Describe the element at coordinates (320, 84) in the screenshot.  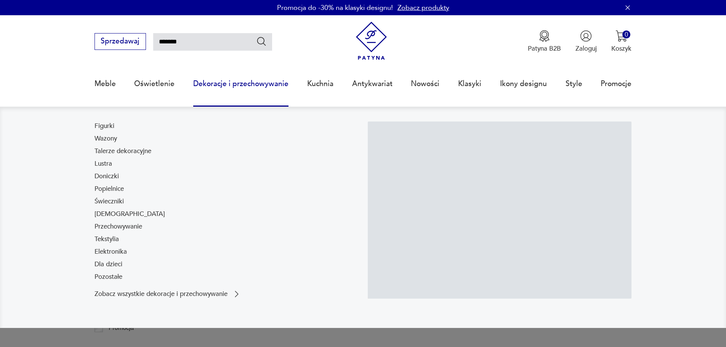
I see `a: Kuchnia` at that location.